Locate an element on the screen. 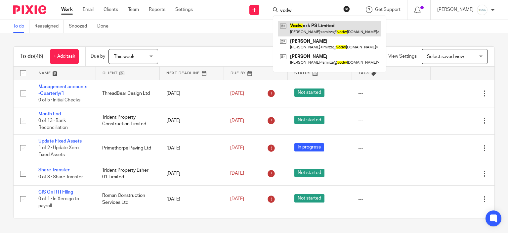 The height and width of the screenshot is (233, 508). a: Email is located at coordinates (88, 10).